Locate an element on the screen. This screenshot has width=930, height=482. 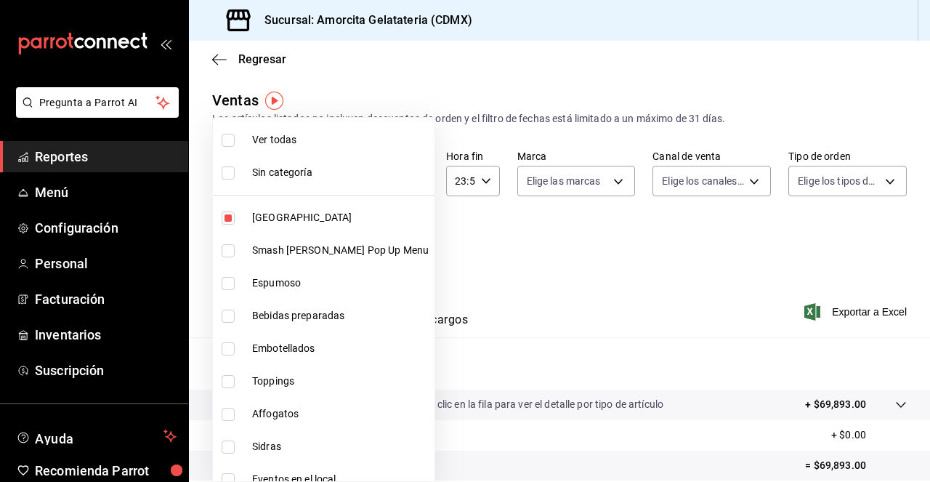
span: Ver todas is located at coordinates (340, 139).